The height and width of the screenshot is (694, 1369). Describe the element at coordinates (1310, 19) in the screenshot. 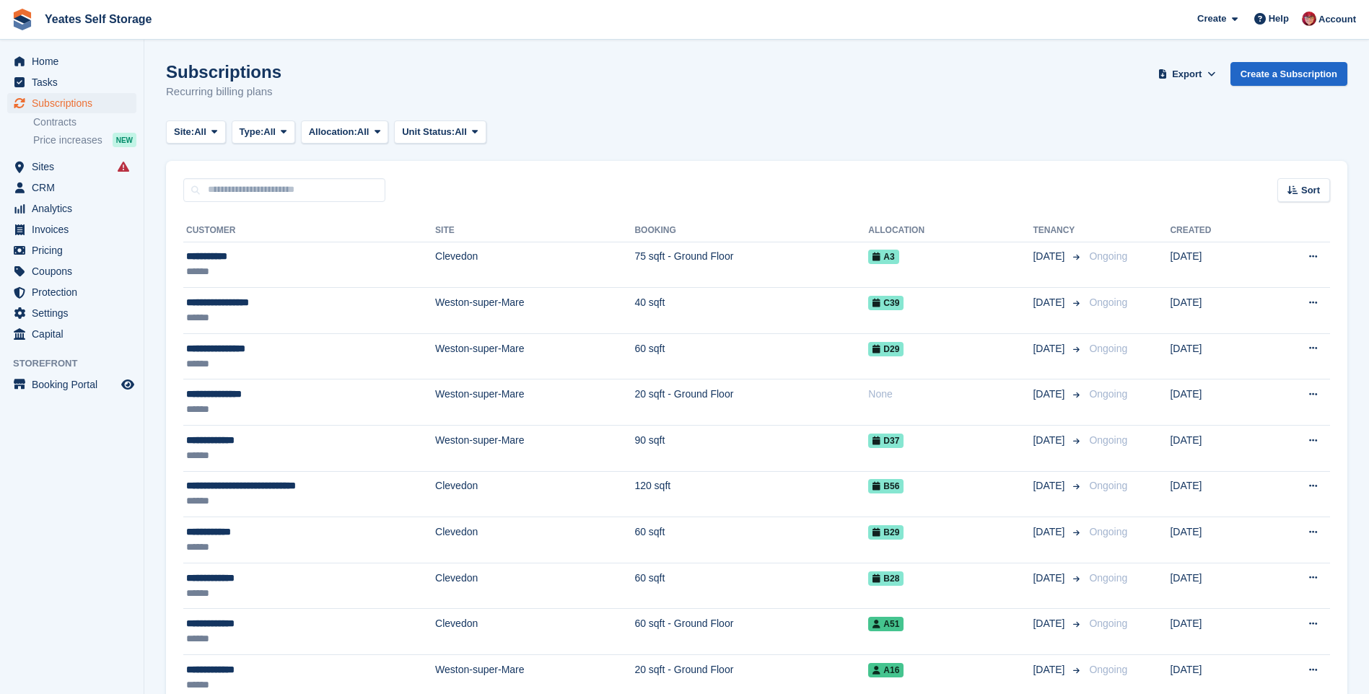

I see `img: Wendie Tanner` at that location.